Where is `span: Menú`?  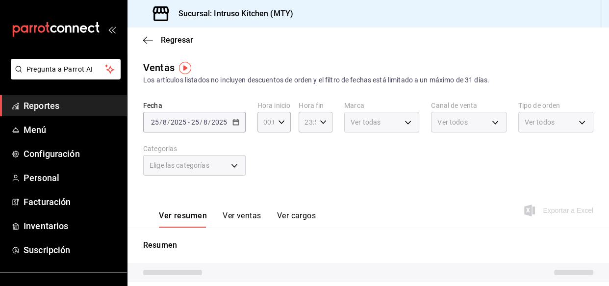
span: Menú is located at coordinates (71, 130).